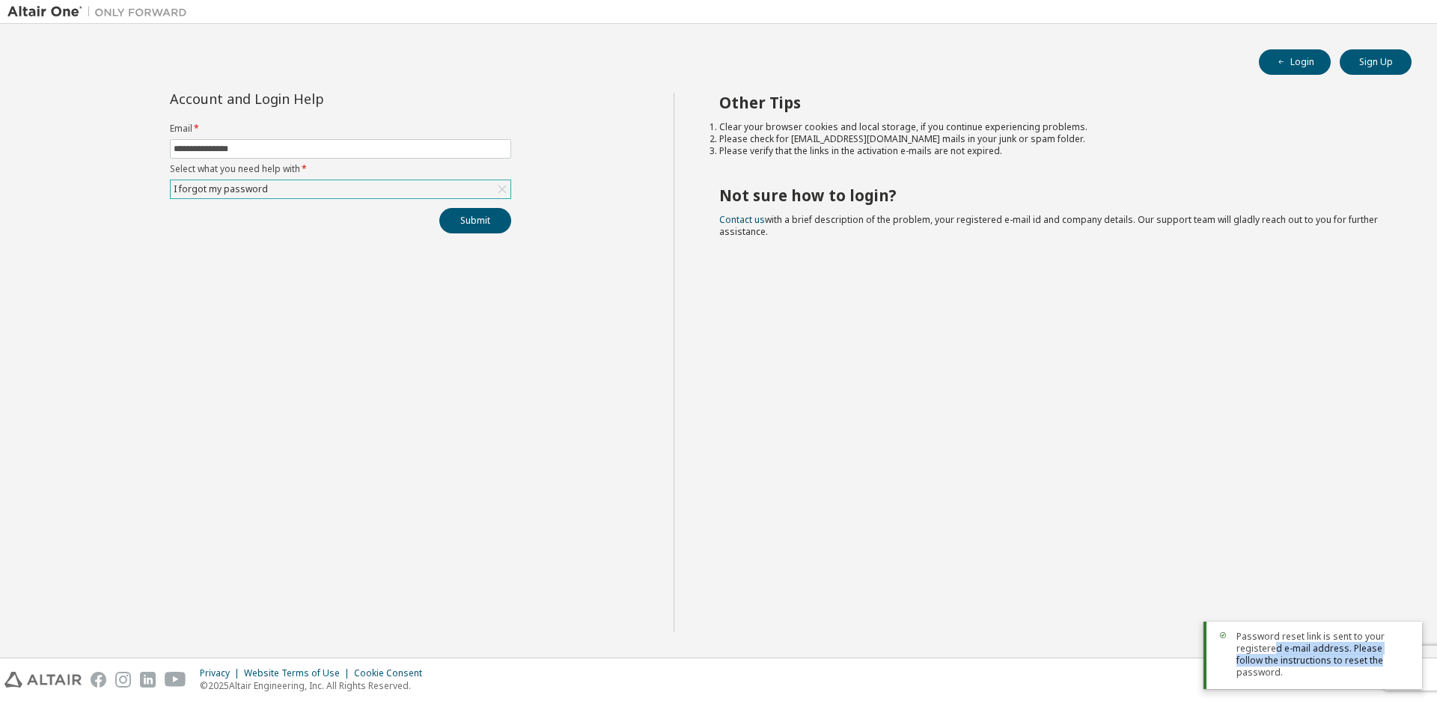 The width and height of the screenshot is (1437, 701). Describe the element at coordinates (1295, 62) in the screenshot. I see `button: Login` at that location.